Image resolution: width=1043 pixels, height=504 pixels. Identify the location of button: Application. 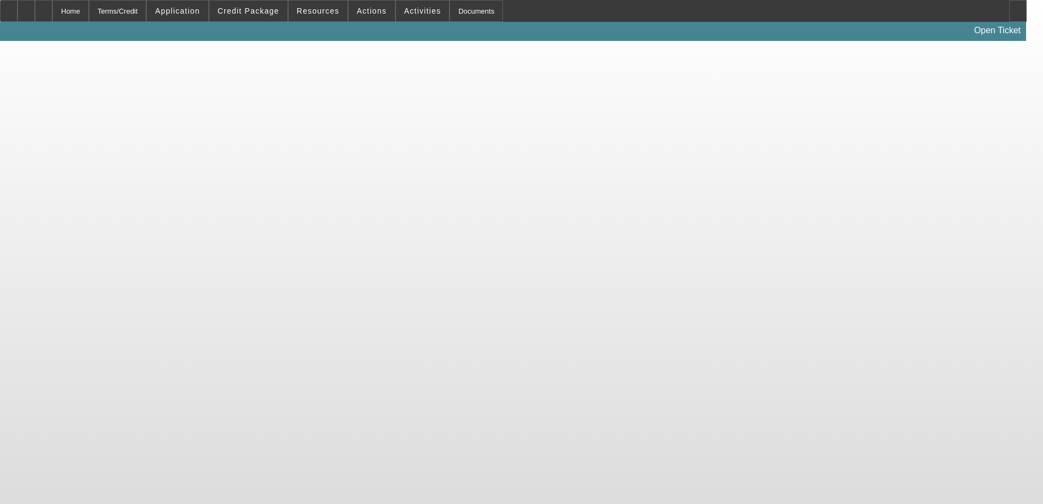
(177, 11).